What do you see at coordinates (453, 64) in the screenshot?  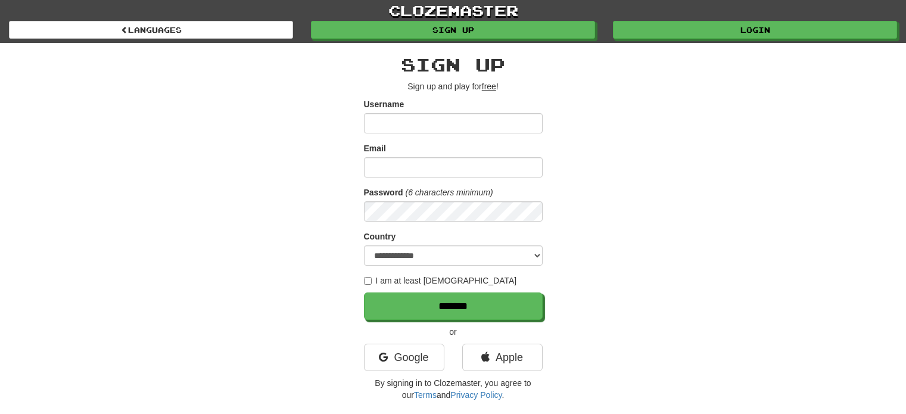 I see `h2: Sign up` at bounding box center [453, 64].